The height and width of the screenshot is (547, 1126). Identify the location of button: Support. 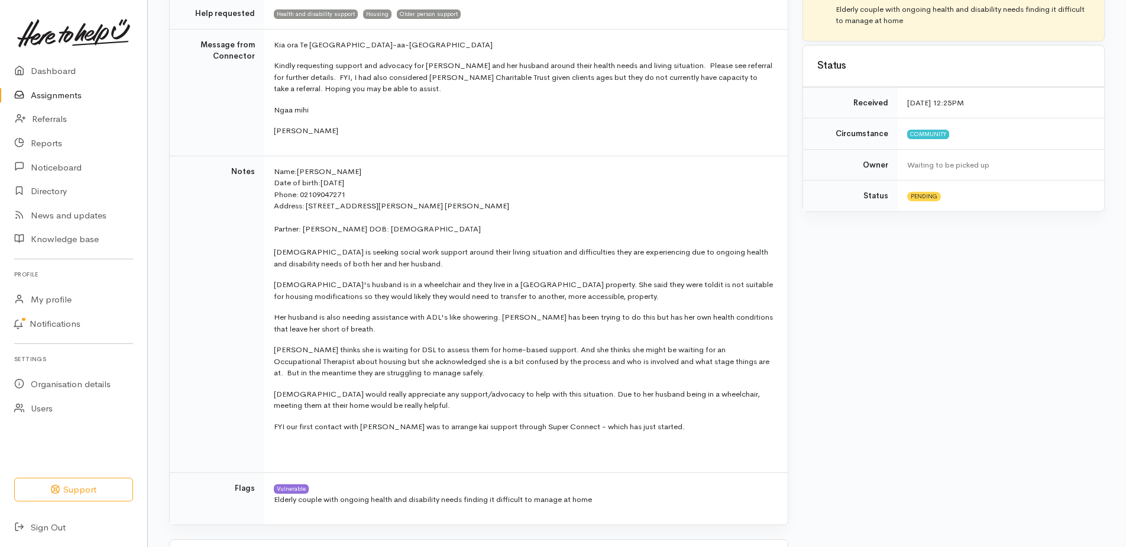
(73, 489).